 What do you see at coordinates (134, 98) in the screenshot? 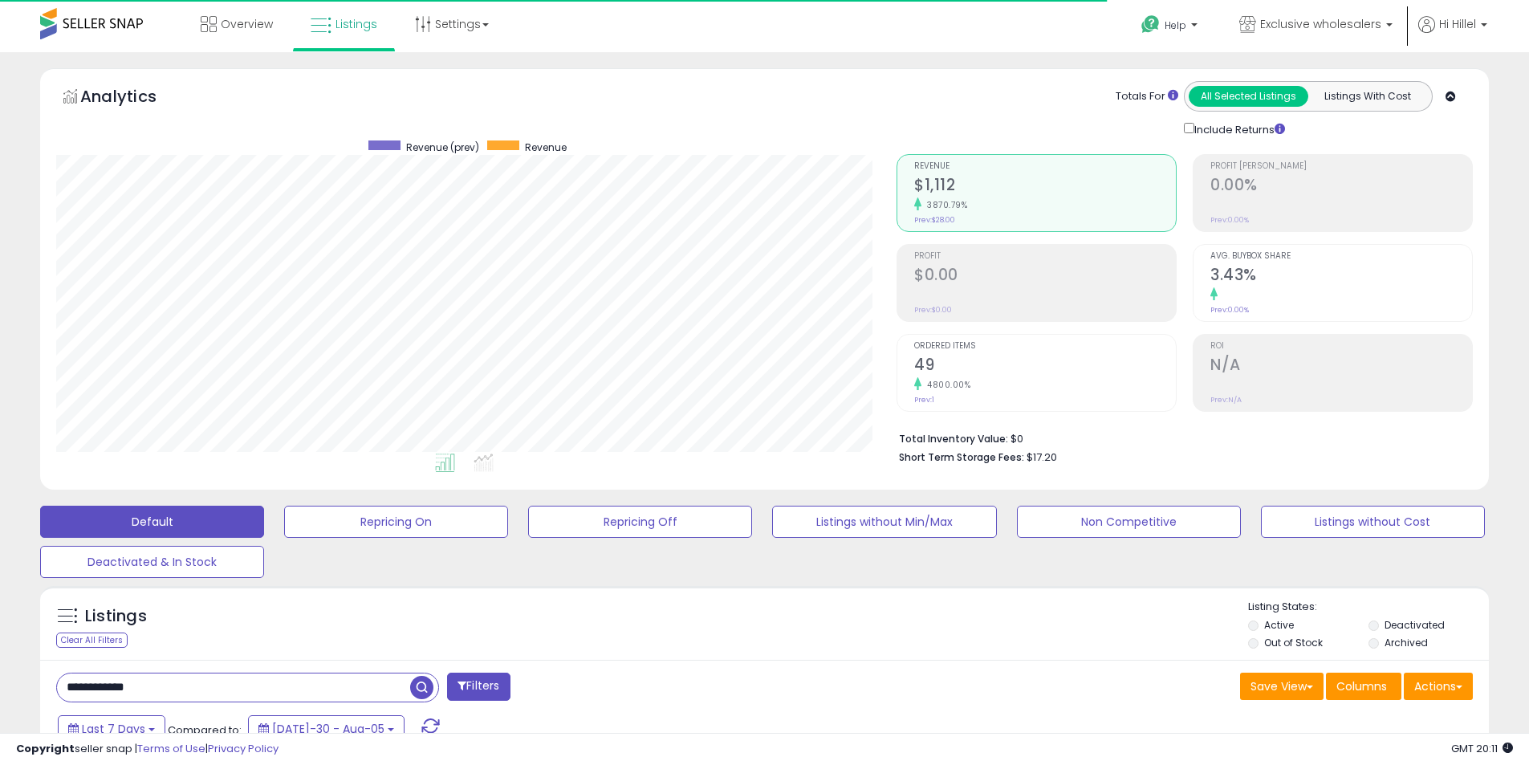
I see `h5: Analytics` at bounding box center [134, 98].